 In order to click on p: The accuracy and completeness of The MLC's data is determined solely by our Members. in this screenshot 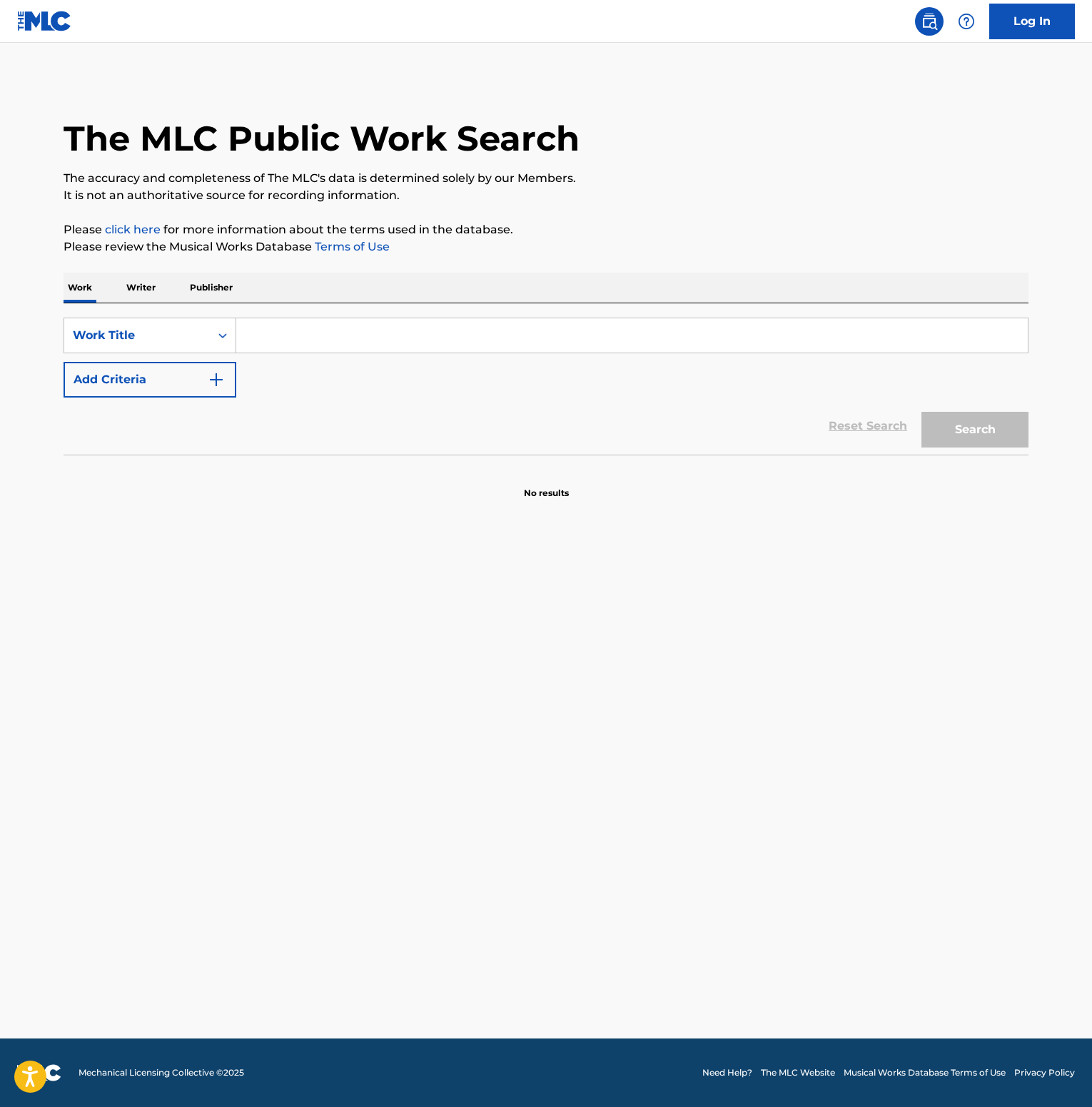, I will do `click(546, 179)`.